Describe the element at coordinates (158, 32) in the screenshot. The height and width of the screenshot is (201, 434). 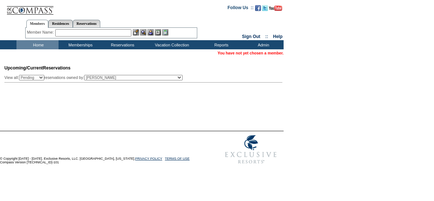
I see `img: Reservations` at that location.